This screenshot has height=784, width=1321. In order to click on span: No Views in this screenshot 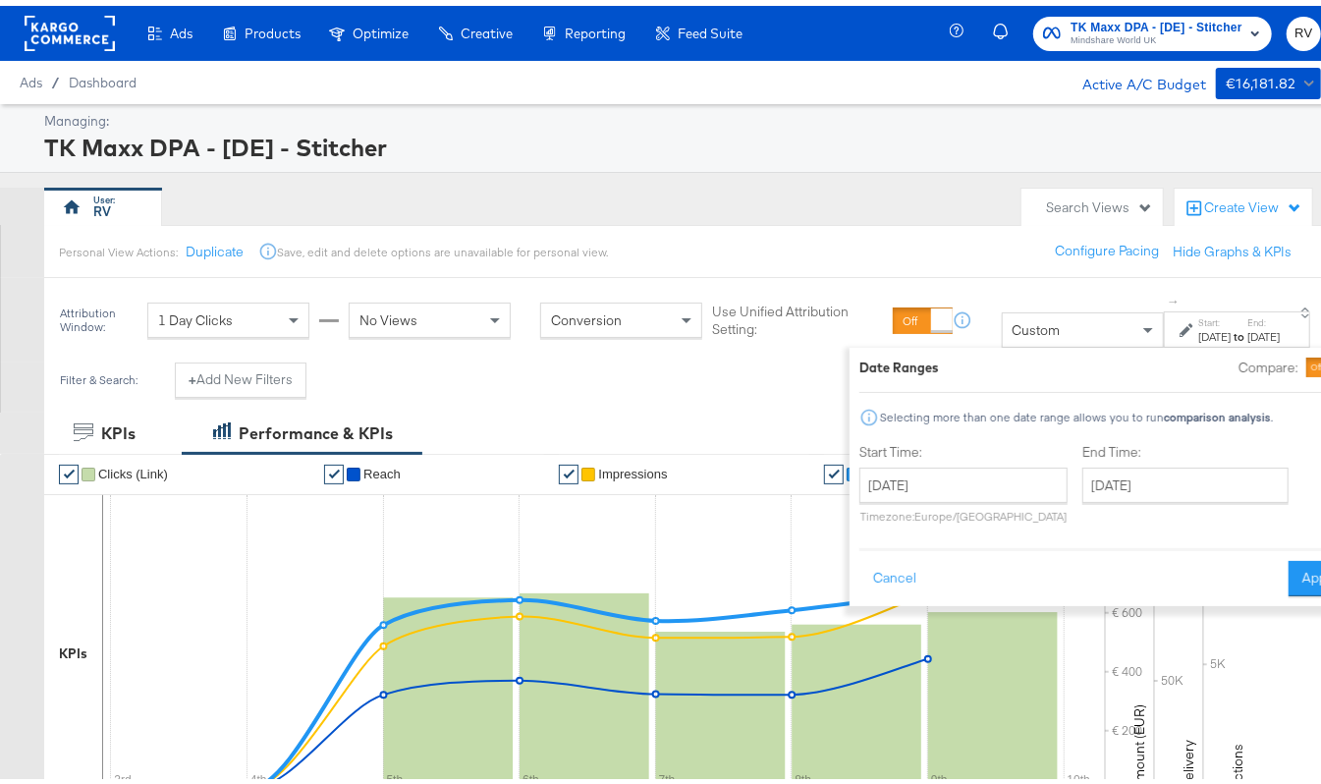, I will do `click(388, 314)`.